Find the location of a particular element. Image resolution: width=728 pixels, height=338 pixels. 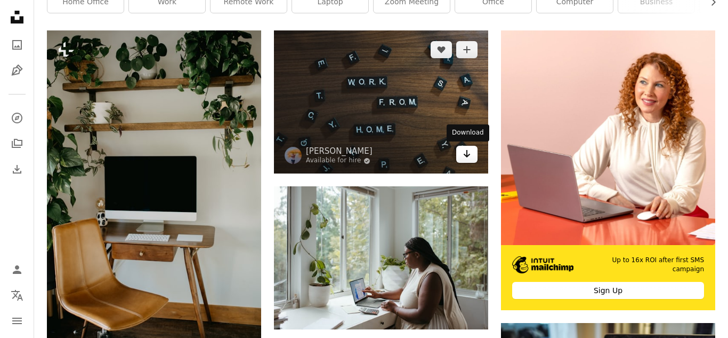

button: Language is located at coordinates (17, 295).